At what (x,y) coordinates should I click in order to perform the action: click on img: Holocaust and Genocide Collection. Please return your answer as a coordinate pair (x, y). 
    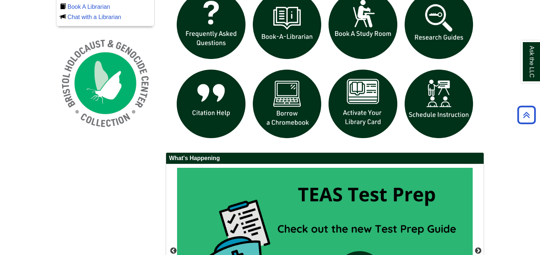
    Looking at the image, I should click on (105, 83).